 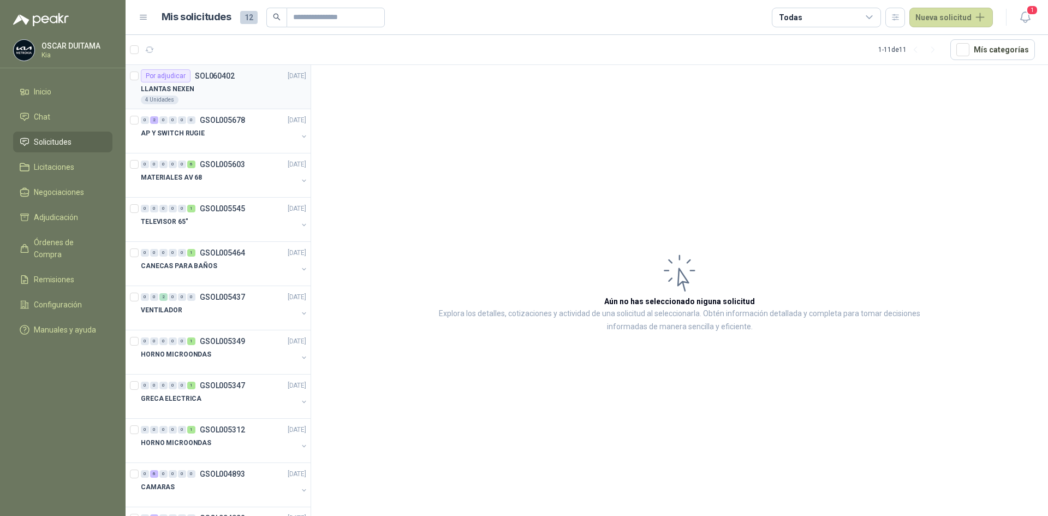 I want to click on a: Adjudicación, so click(x=63, y=217).